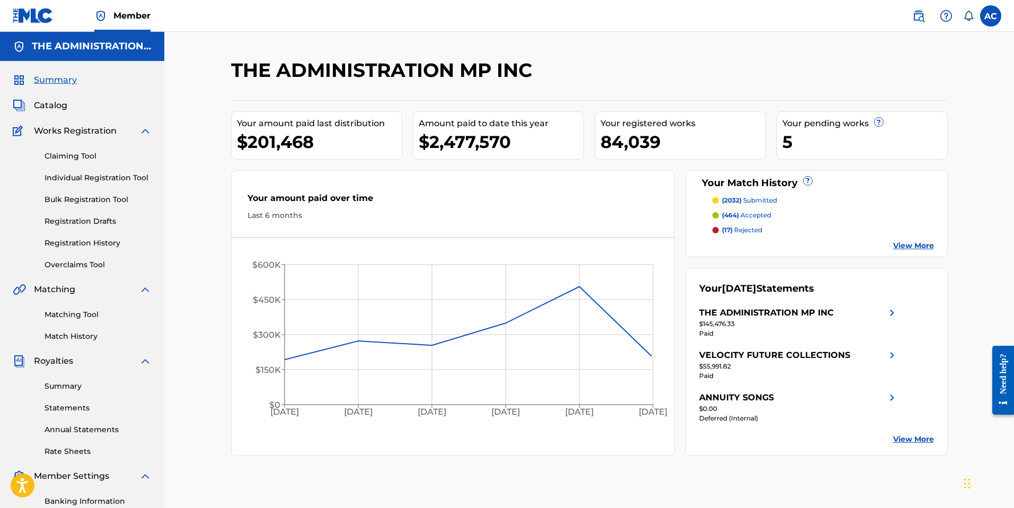 This screenshot has height=508, width=1014. I want to click on div: Your amount paid last distribution, so click(319, 124).